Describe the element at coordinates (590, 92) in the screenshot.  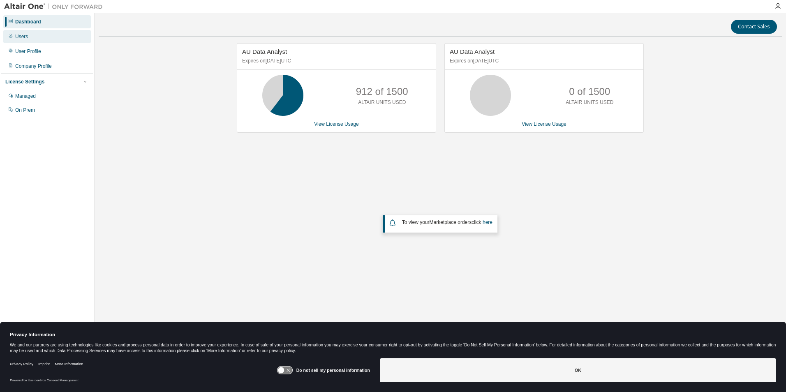
I see `p: 0 of 1500` at that location.